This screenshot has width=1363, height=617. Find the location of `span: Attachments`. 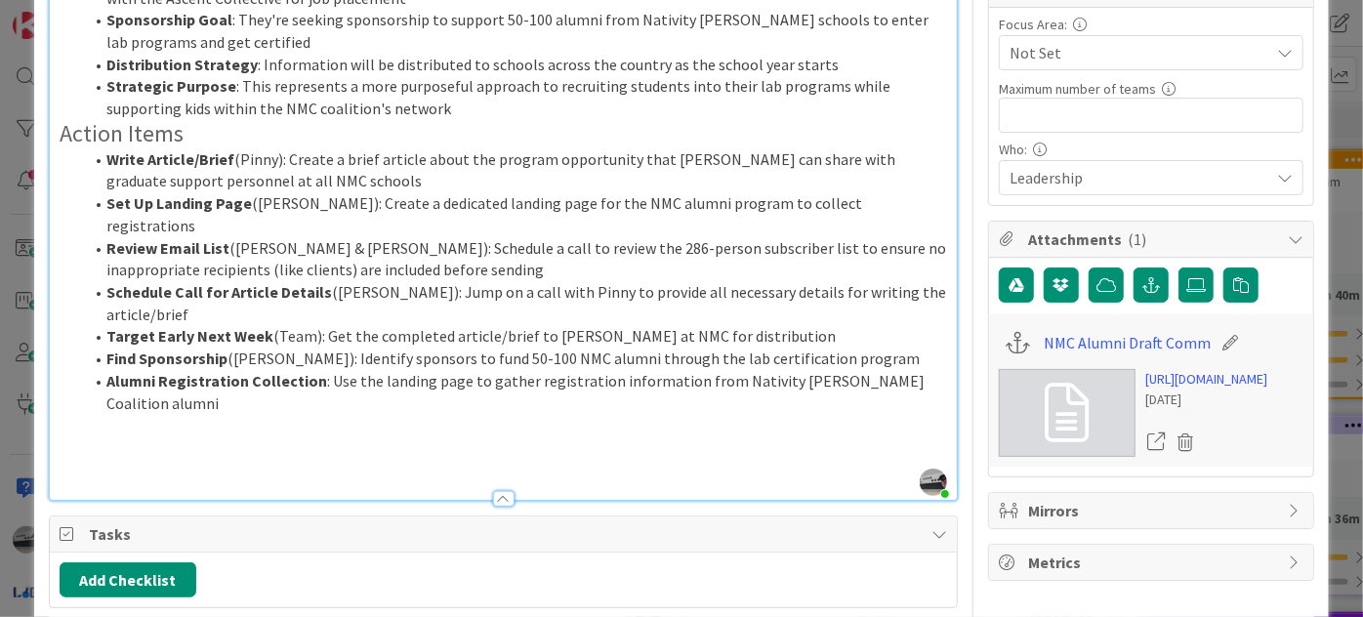

span: Attachments is located at coordinates (1153, 239).